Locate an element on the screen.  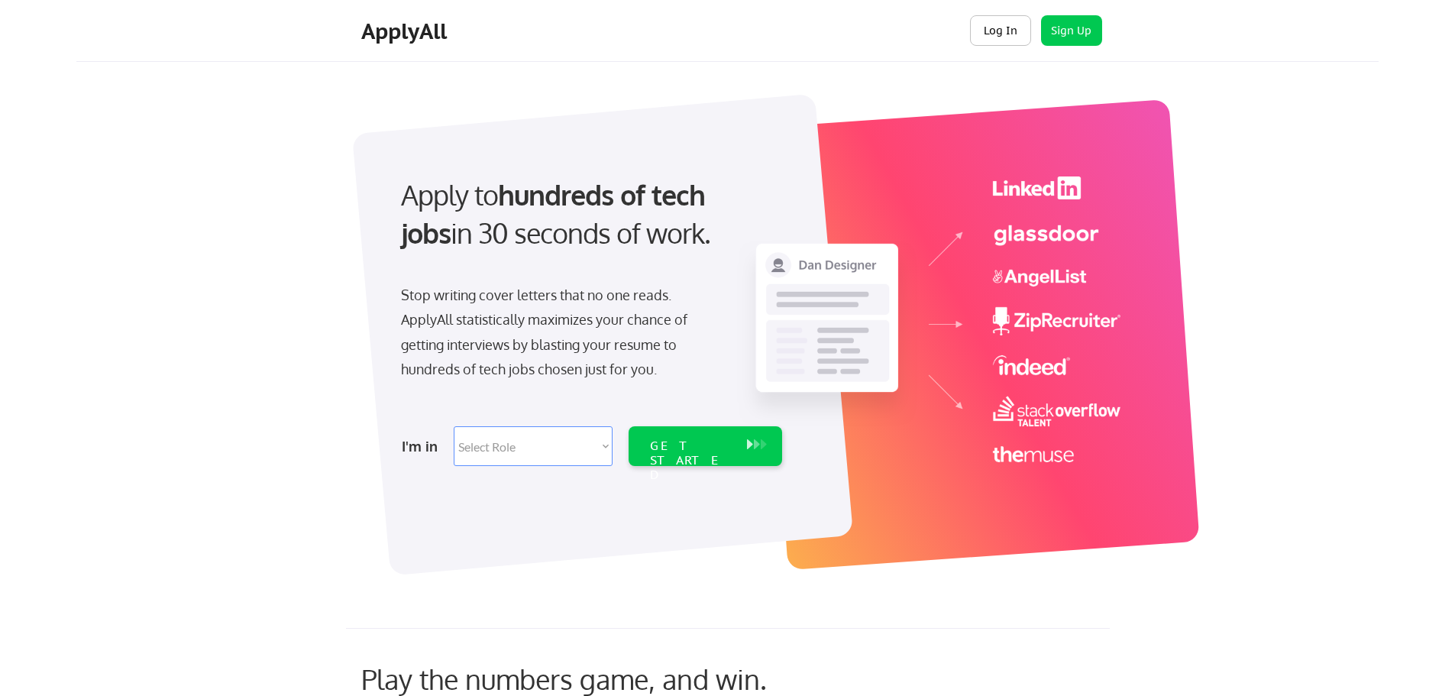
strong: hundreds of tech jobs is located at coordinates (556, 213).